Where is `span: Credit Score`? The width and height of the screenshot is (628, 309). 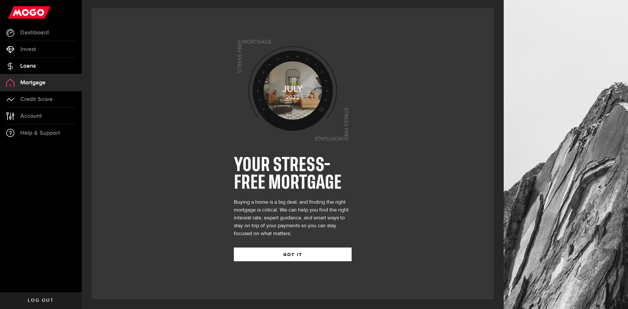 span: Credit Score is located at coordinates (36, 99).